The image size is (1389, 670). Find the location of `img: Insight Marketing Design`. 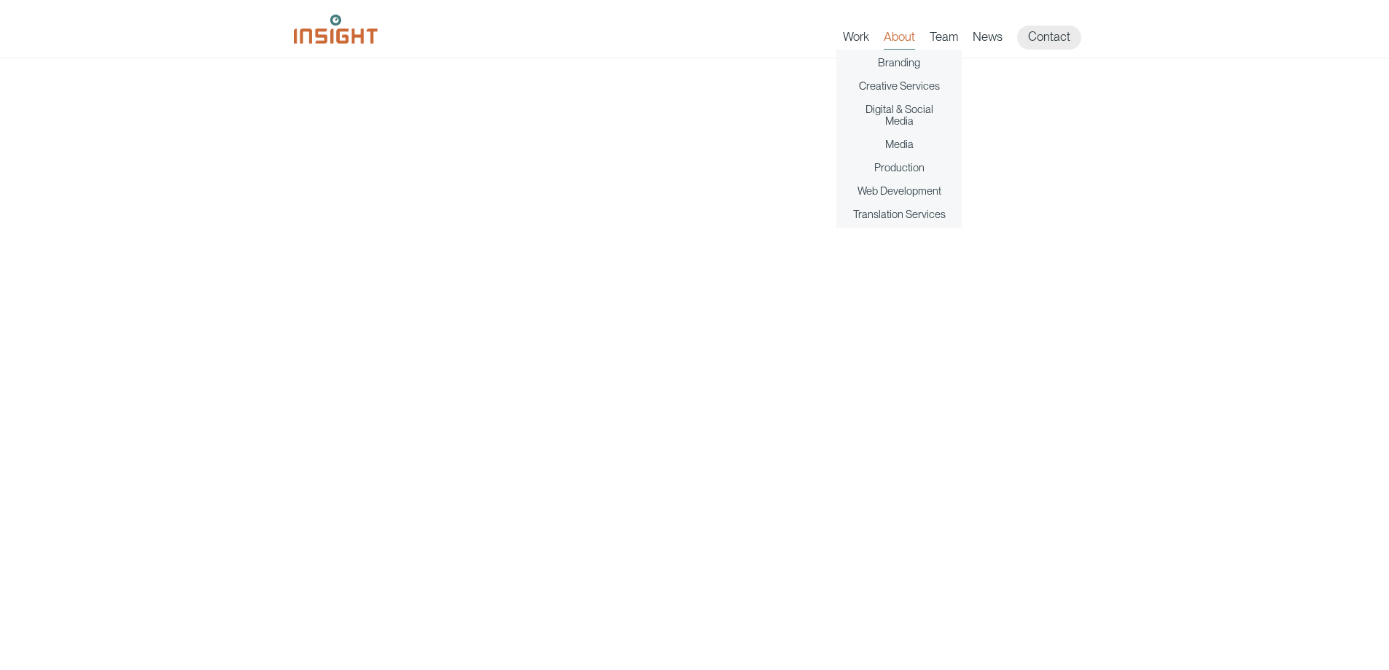

img: Insight Marketing Design is located at coordinates (336, 29).